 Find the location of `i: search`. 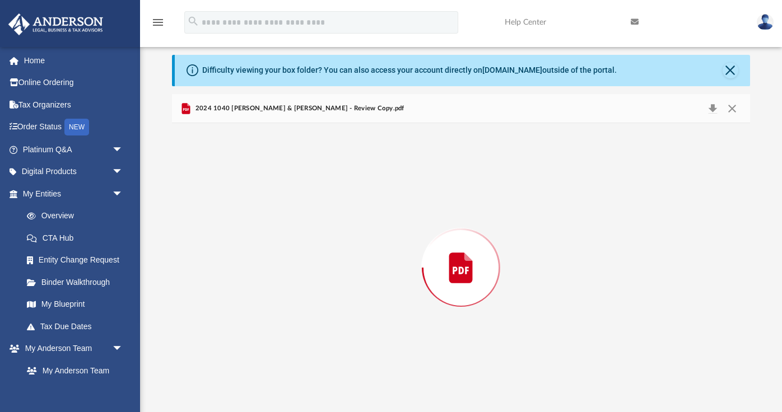

i: search is located at coordinates (193, 21).